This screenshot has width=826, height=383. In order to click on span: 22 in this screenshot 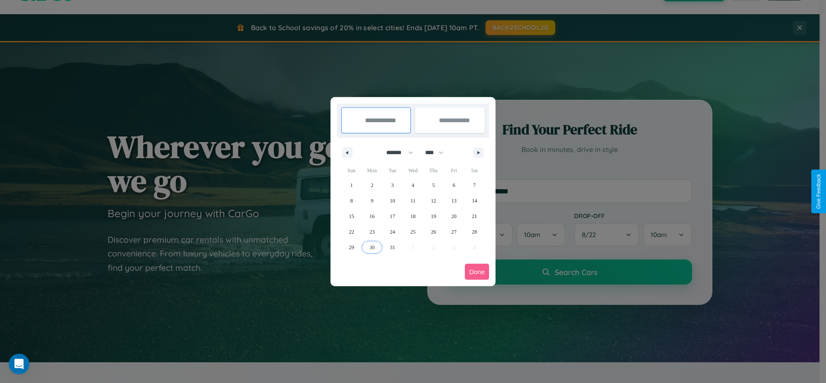, I will do `click(352, 232)`.